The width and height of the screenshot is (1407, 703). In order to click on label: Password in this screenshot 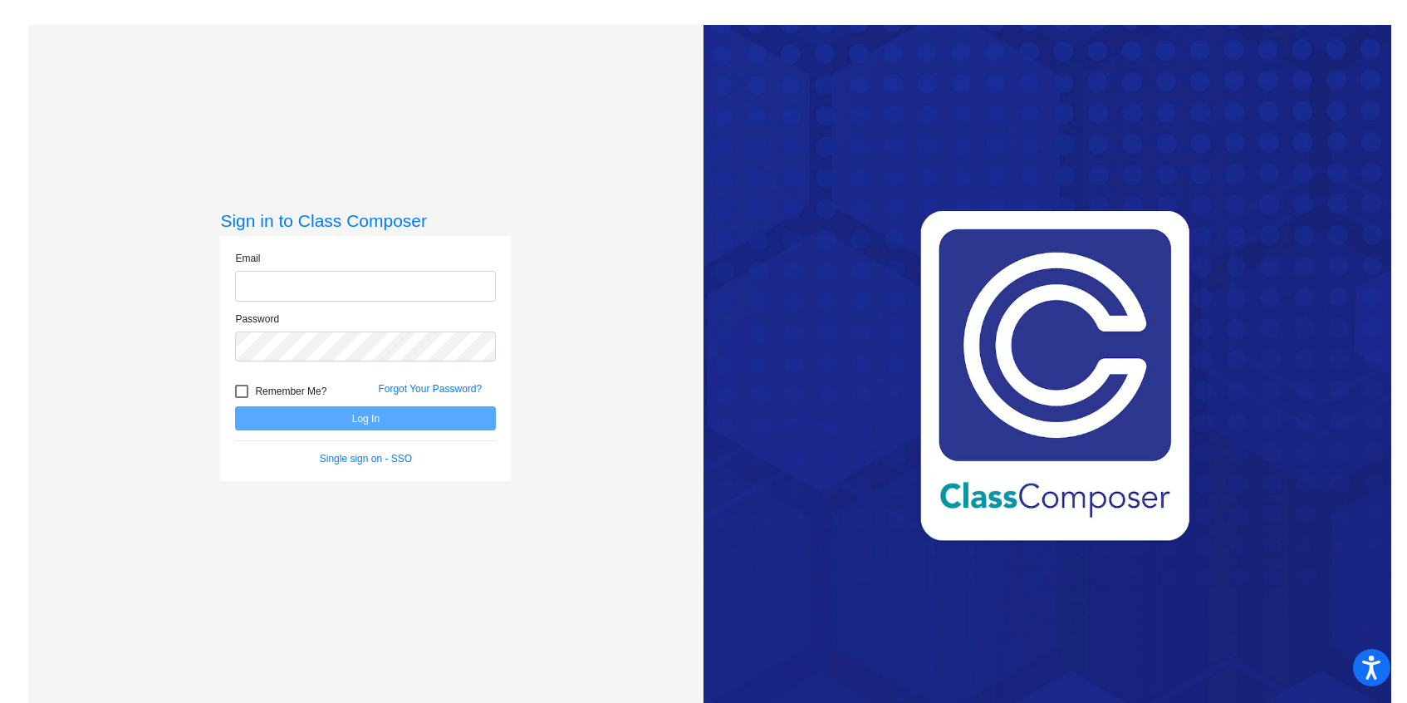, I will do `click(257, 319)`.